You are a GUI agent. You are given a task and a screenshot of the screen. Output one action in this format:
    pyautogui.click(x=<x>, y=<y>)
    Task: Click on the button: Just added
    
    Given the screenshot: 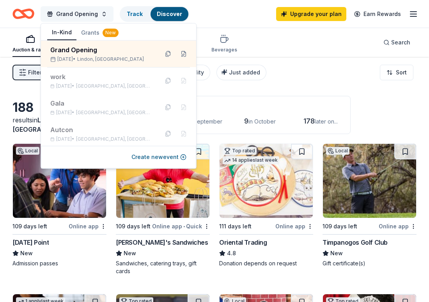 What is the action you would take?
    pyautogui.click(x=241, y=73)
    